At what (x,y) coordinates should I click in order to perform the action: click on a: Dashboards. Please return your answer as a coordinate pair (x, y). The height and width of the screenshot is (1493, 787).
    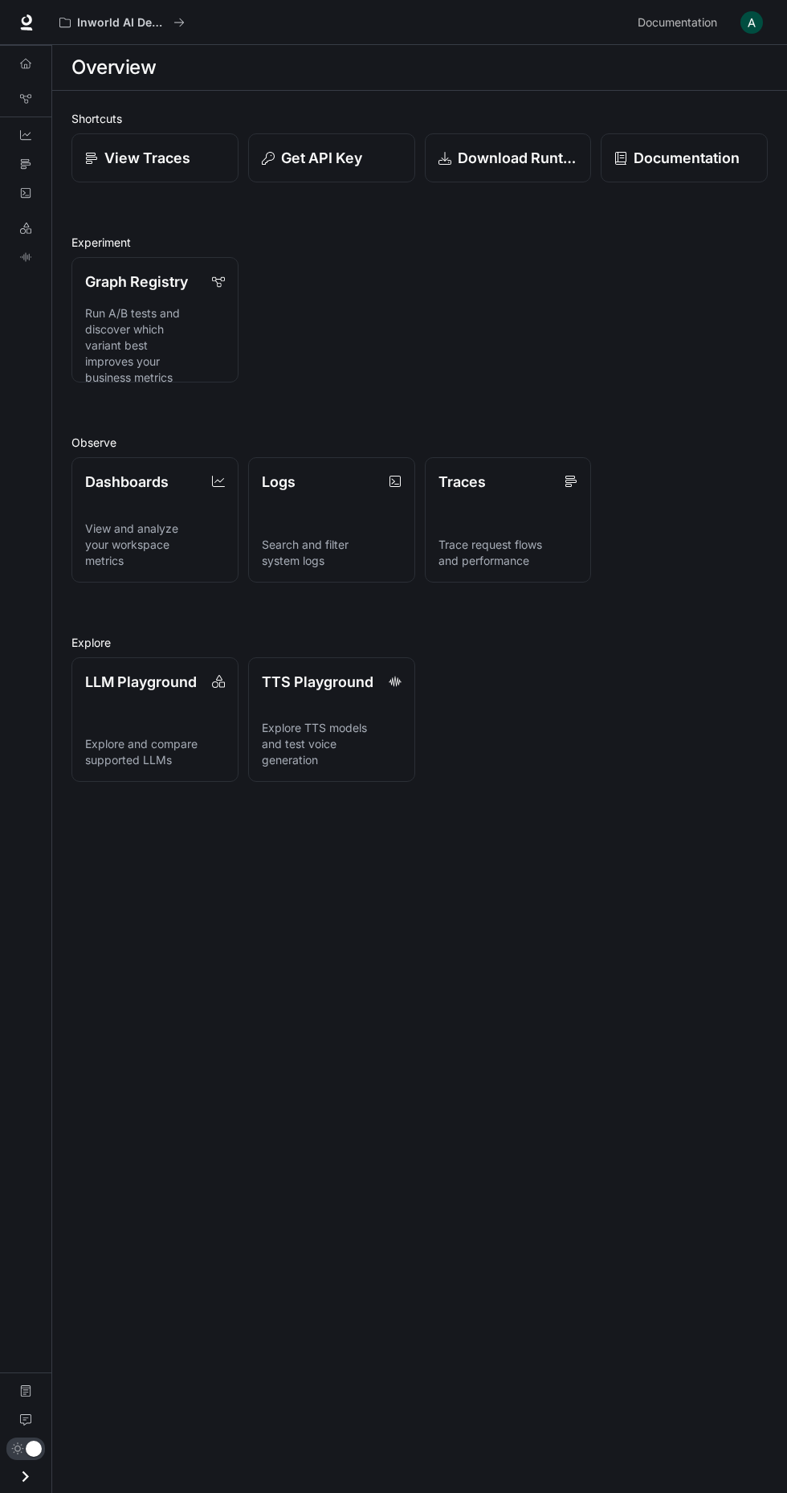
    Looking at the image, I should click on (26, 135).